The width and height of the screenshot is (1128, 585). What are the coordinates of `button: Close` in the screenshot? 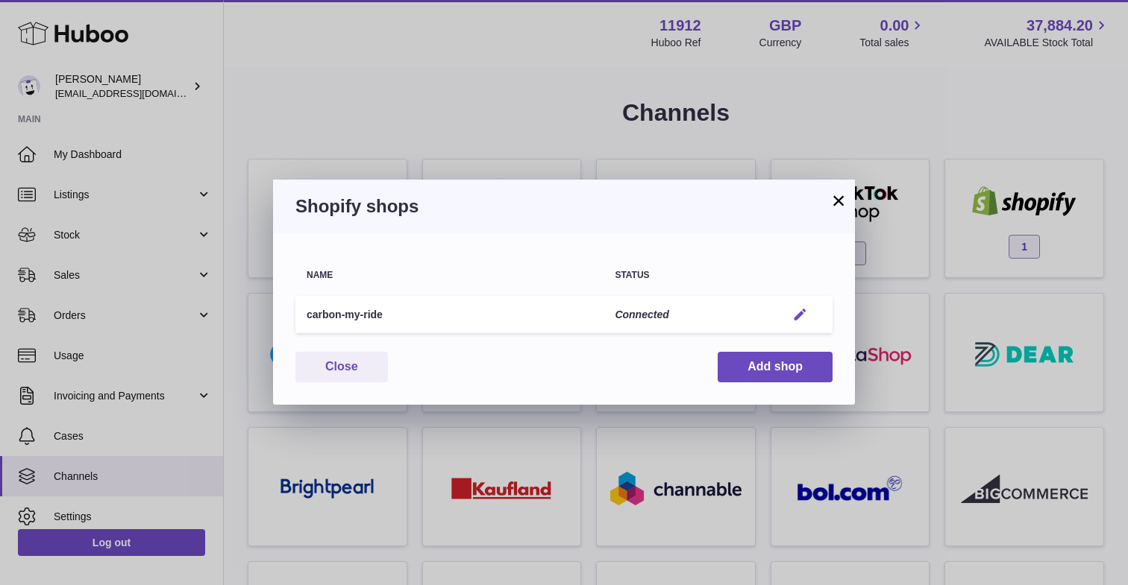 It's located at (342, 367).